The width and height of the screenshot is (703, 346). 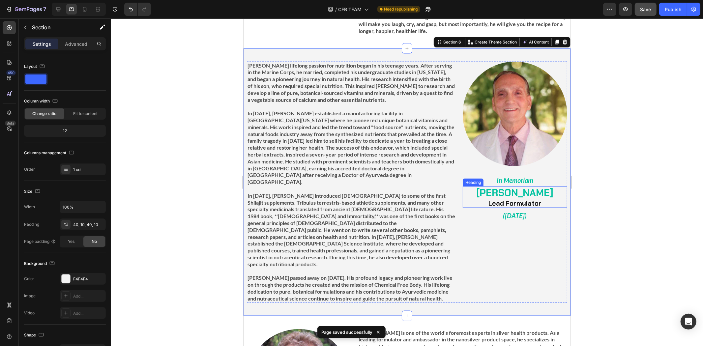 What do you see at coordinates (108, 164) in the screenshot?
I see `div: Rich Text Editor. Editing area: main` at bounding box center [108, 164].